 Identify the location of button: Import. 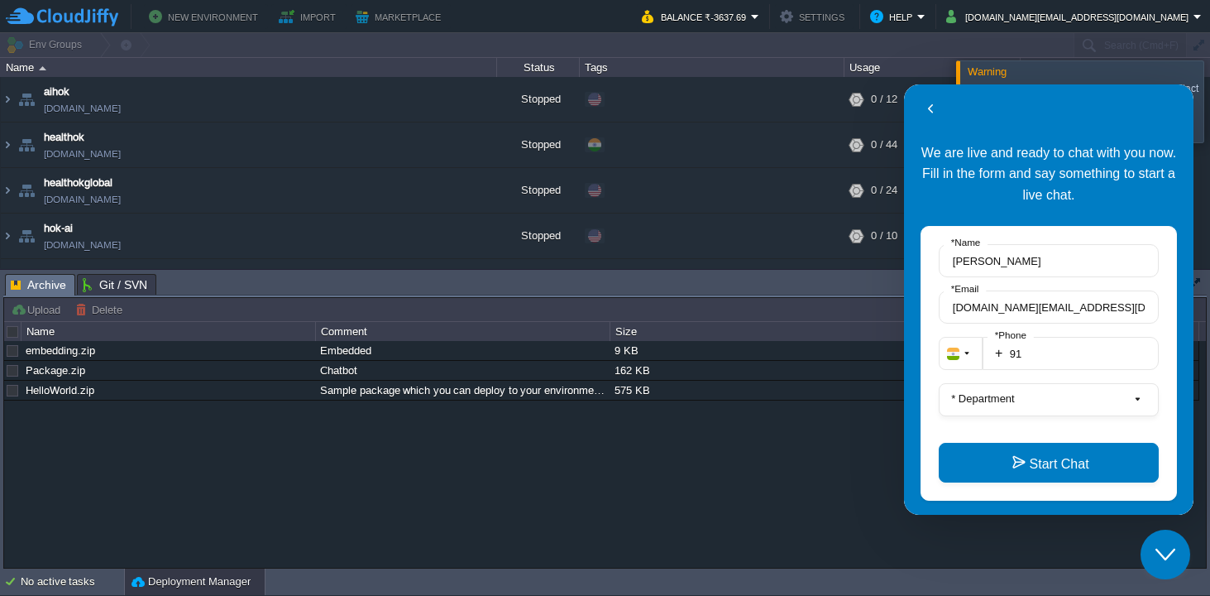
(309, 17).